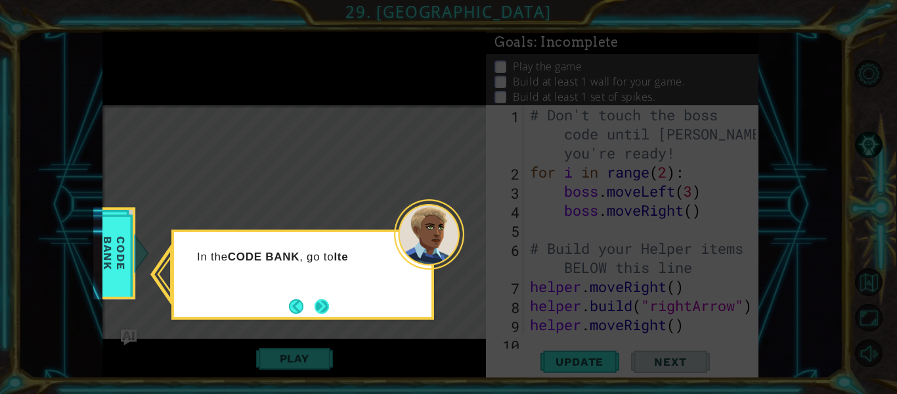 The width and height of the screenshot is (897, 394). I want to click on span: Code Bank, so click(114, 253).